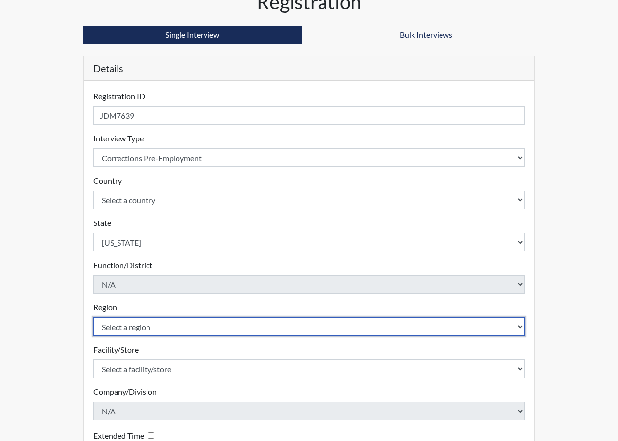 The image size is (618, 441). I want to click on button: Bulk Interviews, so click(426, 35).